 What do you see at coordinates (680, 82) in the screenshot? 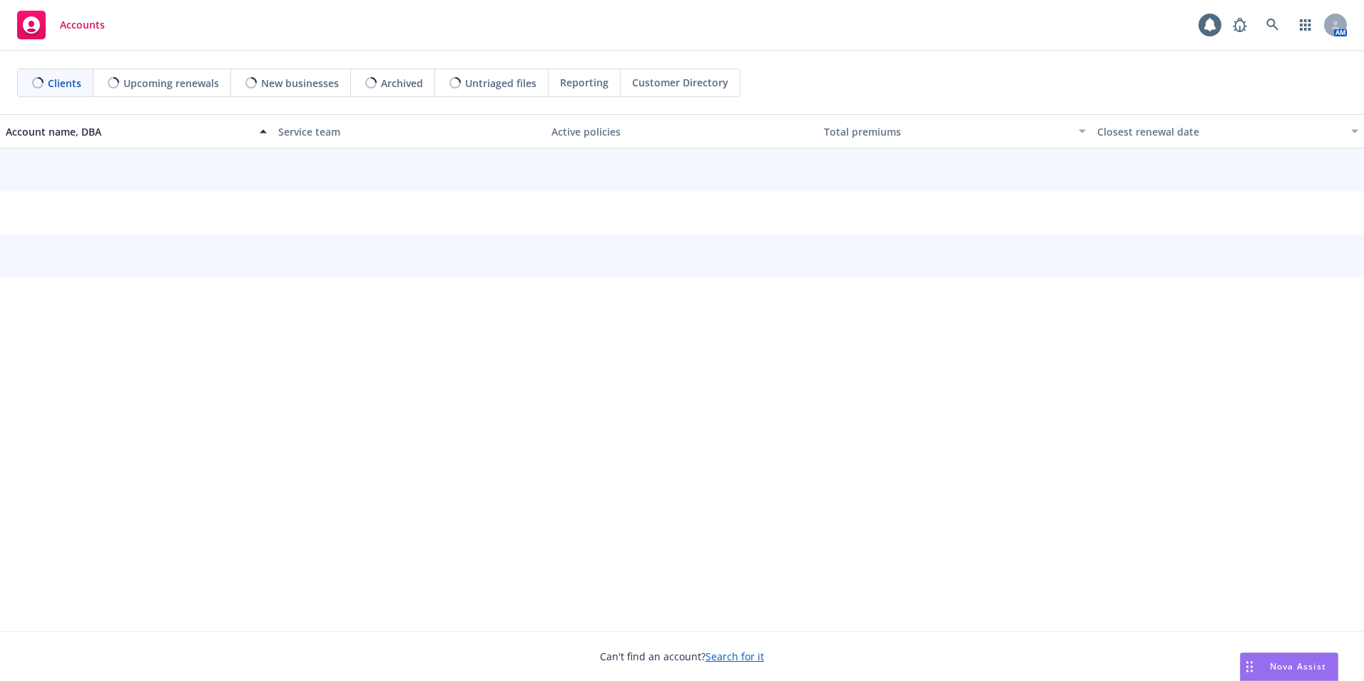
I see `span: Customer Directory` at bounding box center [680, 82].